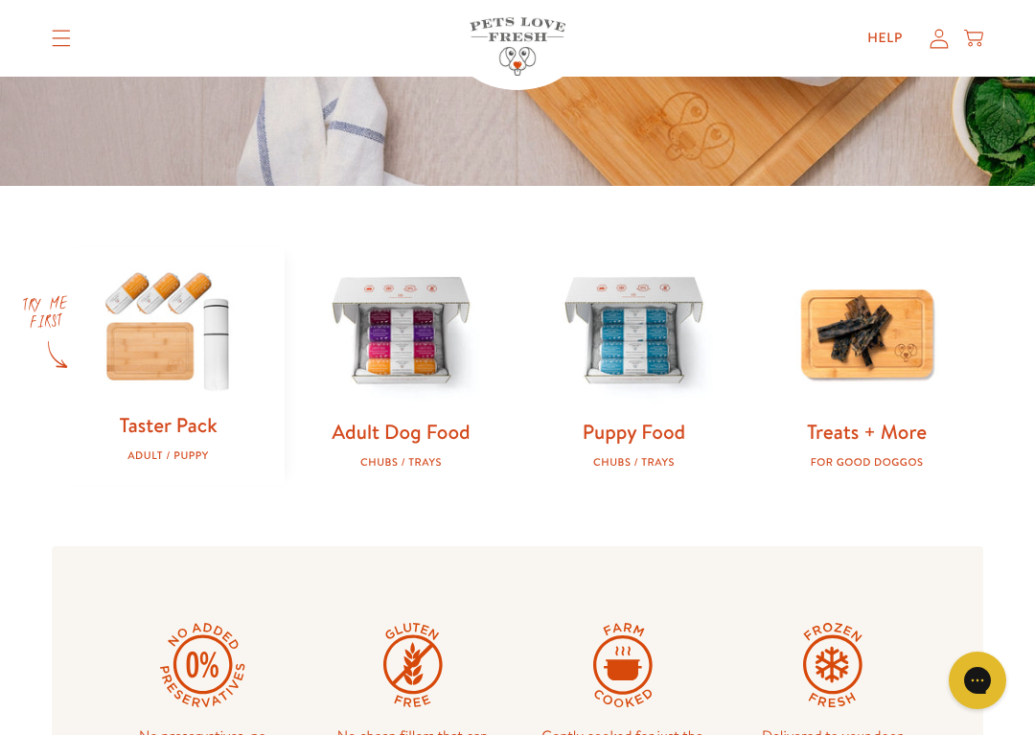 The image size is (1035, 735). What do you see at coordinates (517, 46) in the screenshot?
I see `img: Pets Love Fresh` at bounding box center [517, 46].